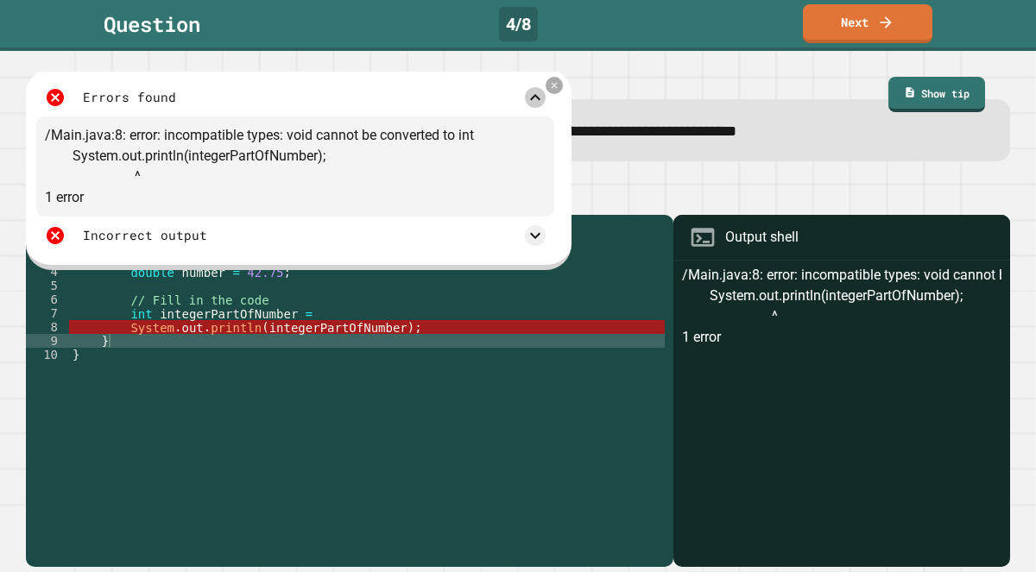 Image resolution: width=1036 pixels, height=572 pixels. What do you see at coordinates (518, 24) in the screenshot?
I see `div: 4 / 8` at bounding box center [518, 24].